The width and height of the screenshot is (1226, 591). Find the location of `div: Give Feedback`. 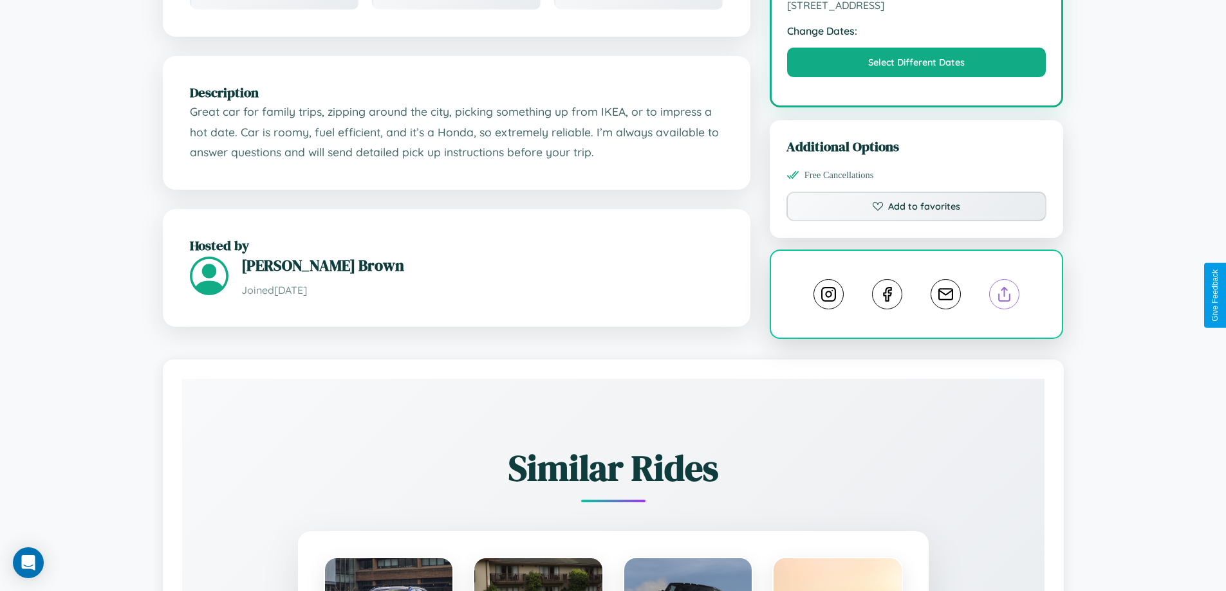

div: Give Feedback is located at coordinates (1215, 295).